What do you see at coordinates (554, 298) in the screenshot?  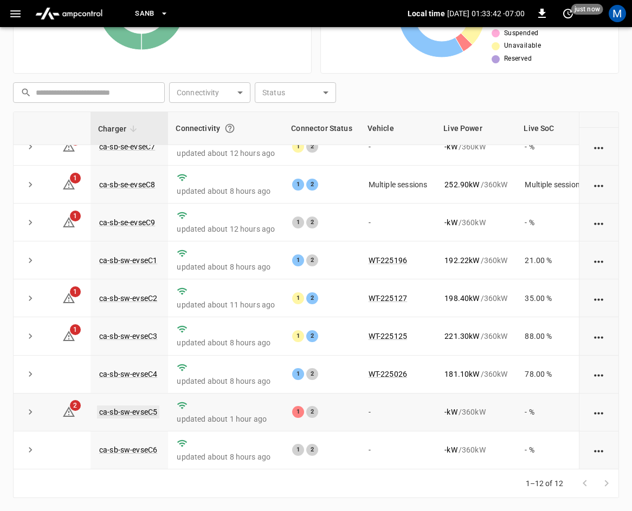 I see `td: 35.00 %` at bounding box center [554, 298].